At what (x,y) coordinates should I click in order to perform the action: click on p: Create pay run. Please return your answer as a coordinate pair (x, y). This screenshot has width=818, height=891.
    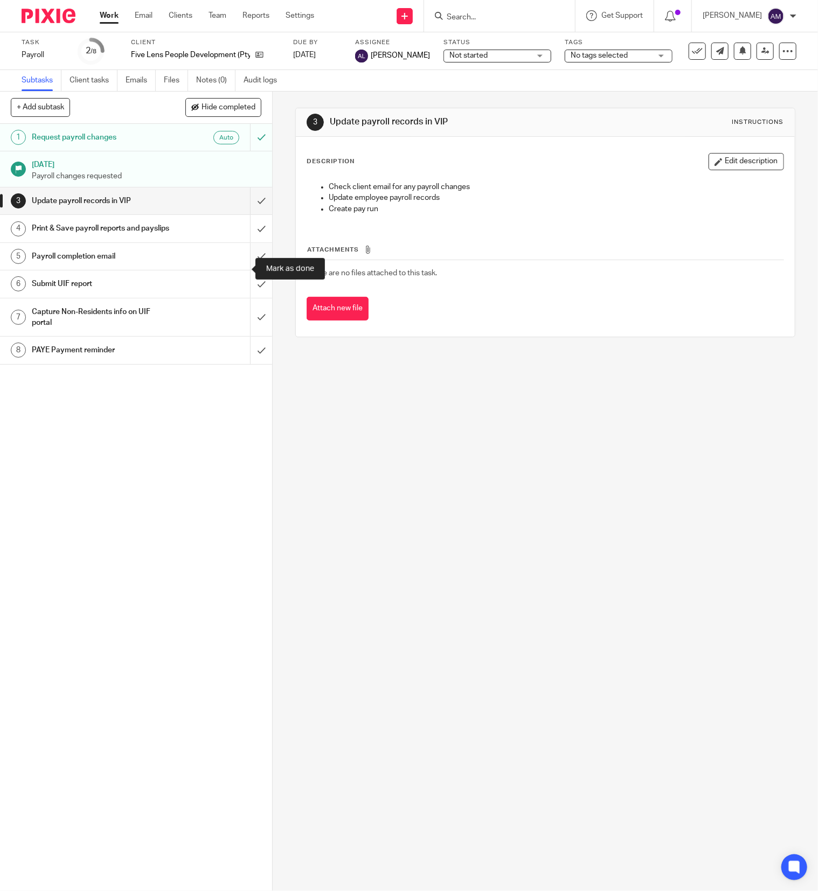
    Looking at the image, I should click on (556, 209).